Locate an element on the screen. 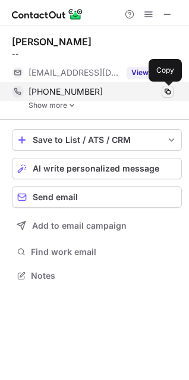  span: AI write personalized message is located at coordinates (96, 169).